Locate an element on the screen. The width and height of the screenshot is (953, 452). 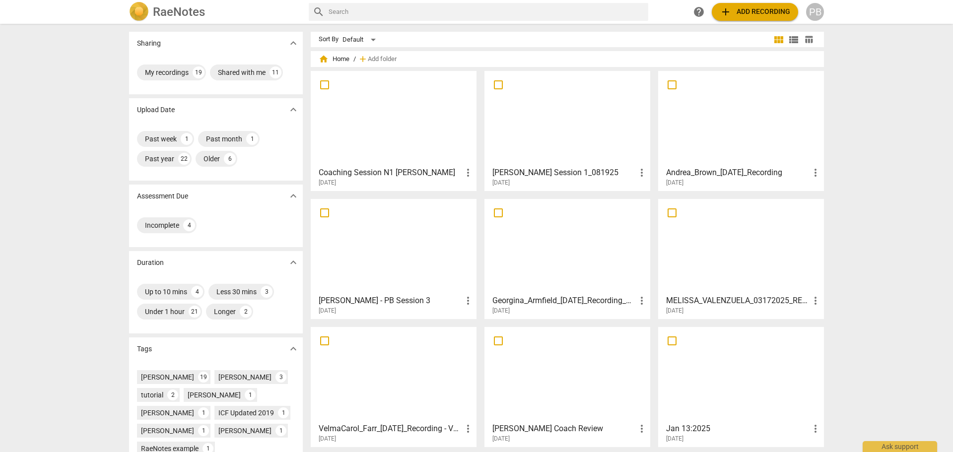
p: Duration is located at coordinates (150, 263).